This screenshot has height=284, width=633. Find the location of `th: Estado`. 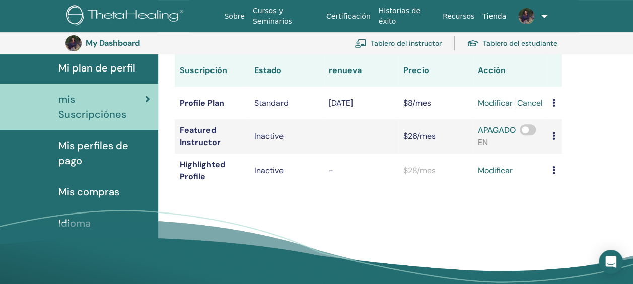

th: Estado is located at coordinates (287, 71).